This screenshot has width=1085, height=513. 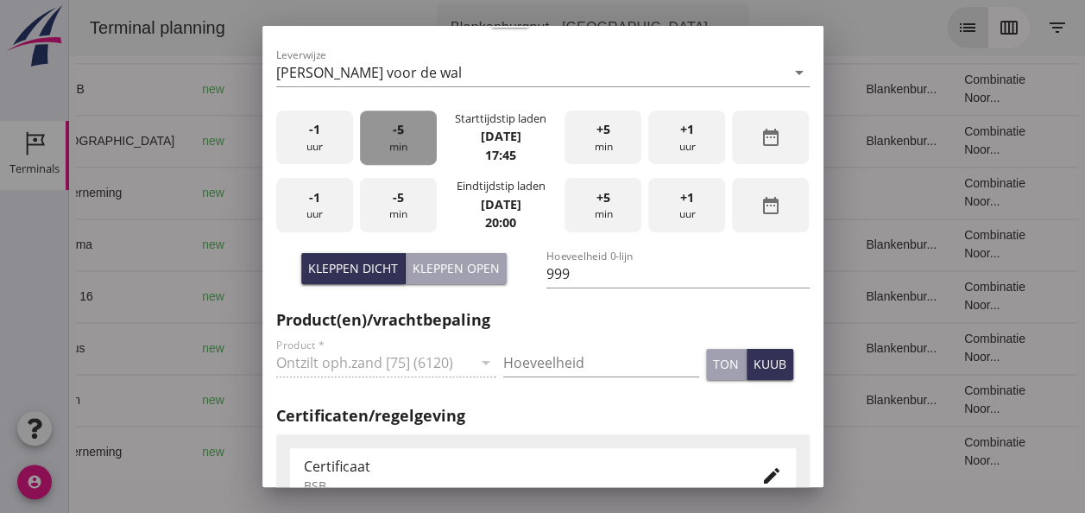 I want to click on i: date_range, so click(x=771, y=137).